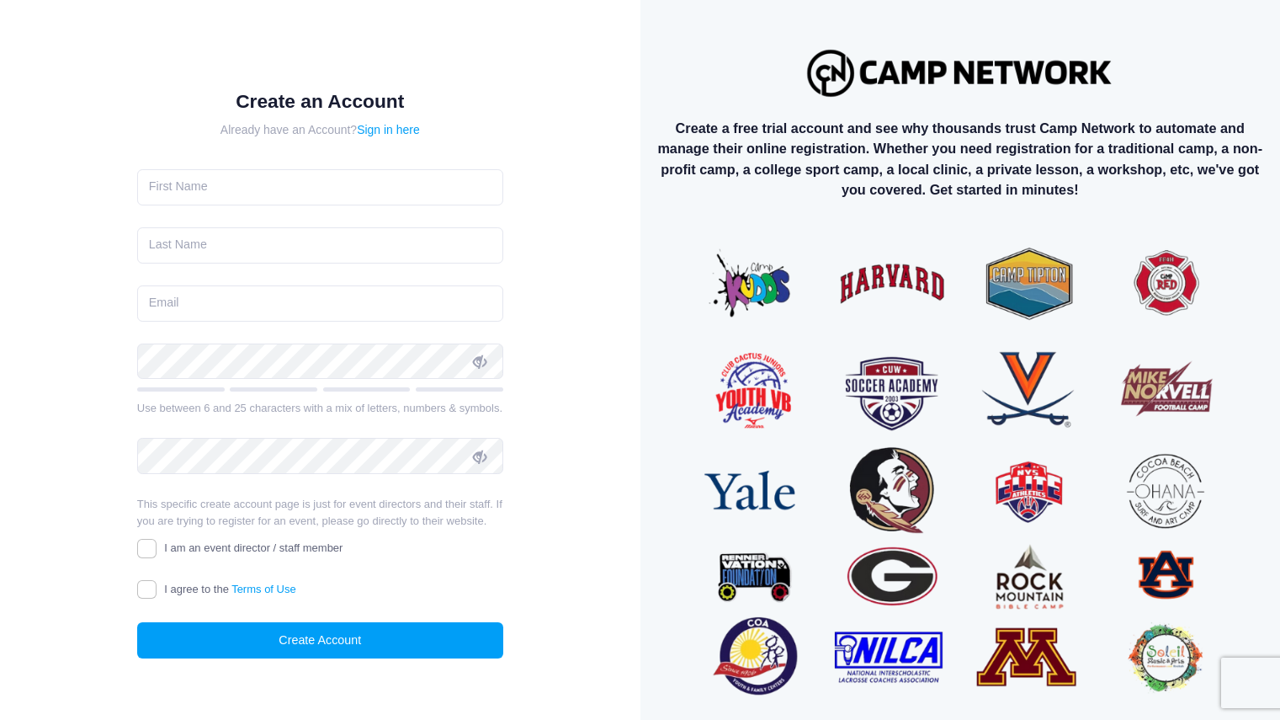  Describe the element at coordinates (146, 548) in the screenshot. I see `input: I am an event director / staff member` at that location.